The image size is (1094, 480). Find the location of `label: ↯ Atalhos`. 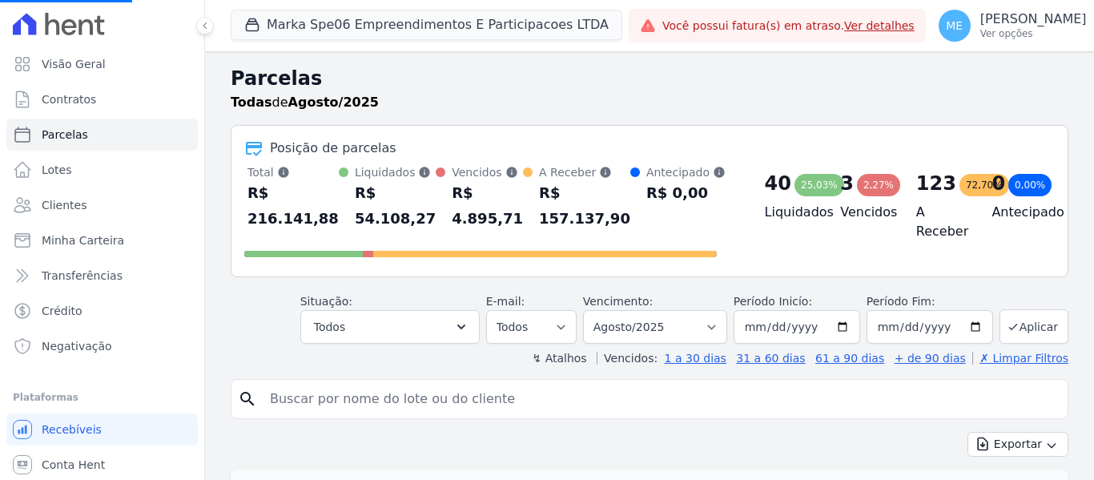

label: ↯ Atalhos is located at coordinates (559, 358).